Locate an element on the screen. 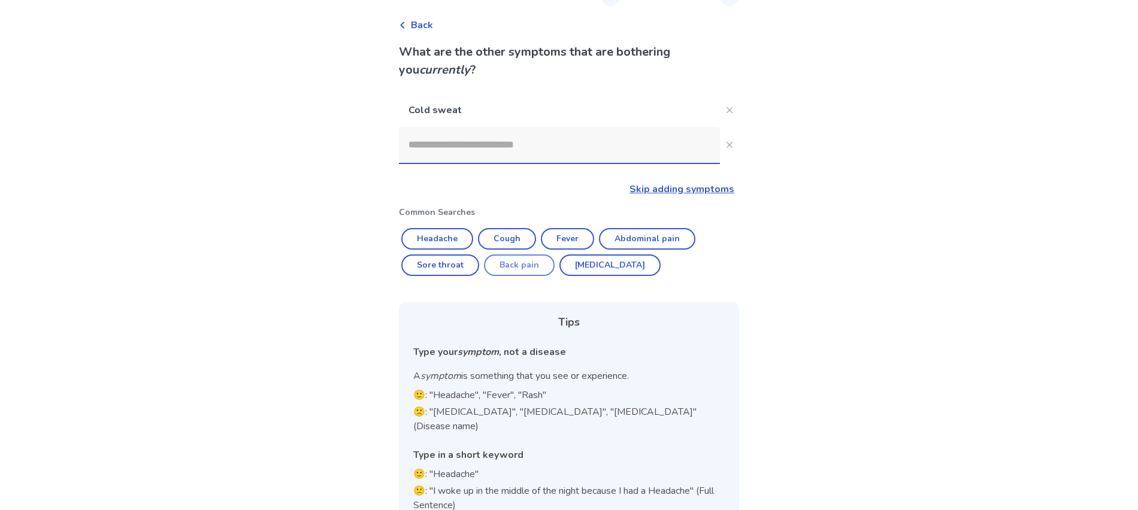  a: Skip adding symptoms is located at coordinates (682, 189).